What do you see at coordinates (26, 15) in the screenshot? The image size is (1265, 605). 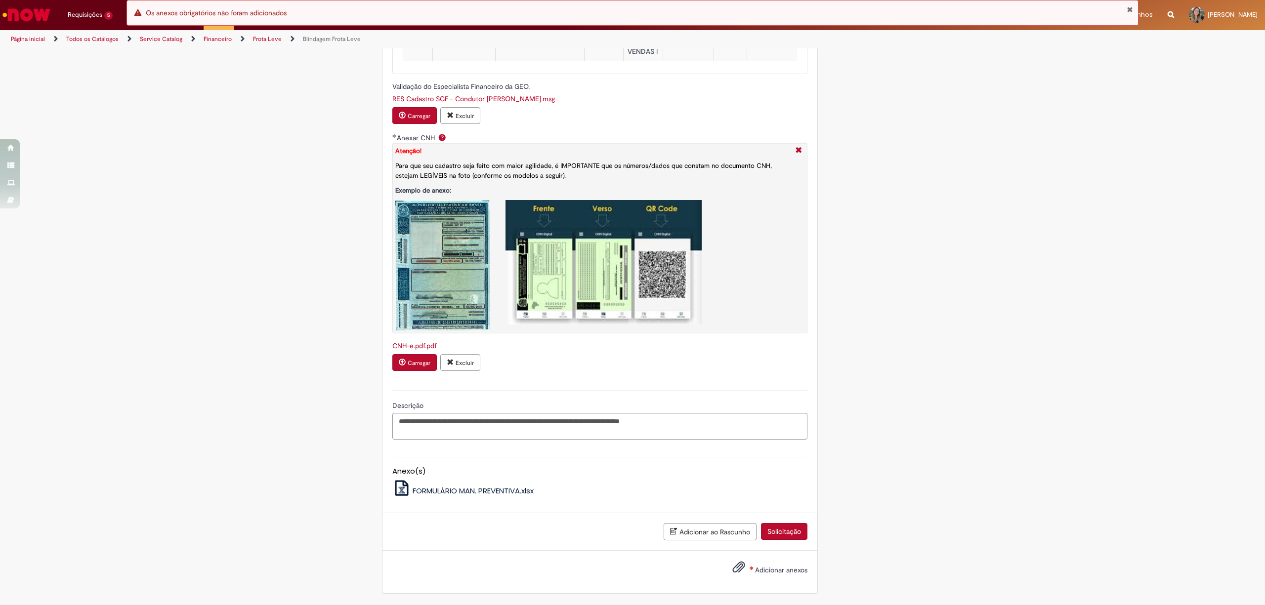 I see `img: ServiceNow` at bounding box center [26, 15].